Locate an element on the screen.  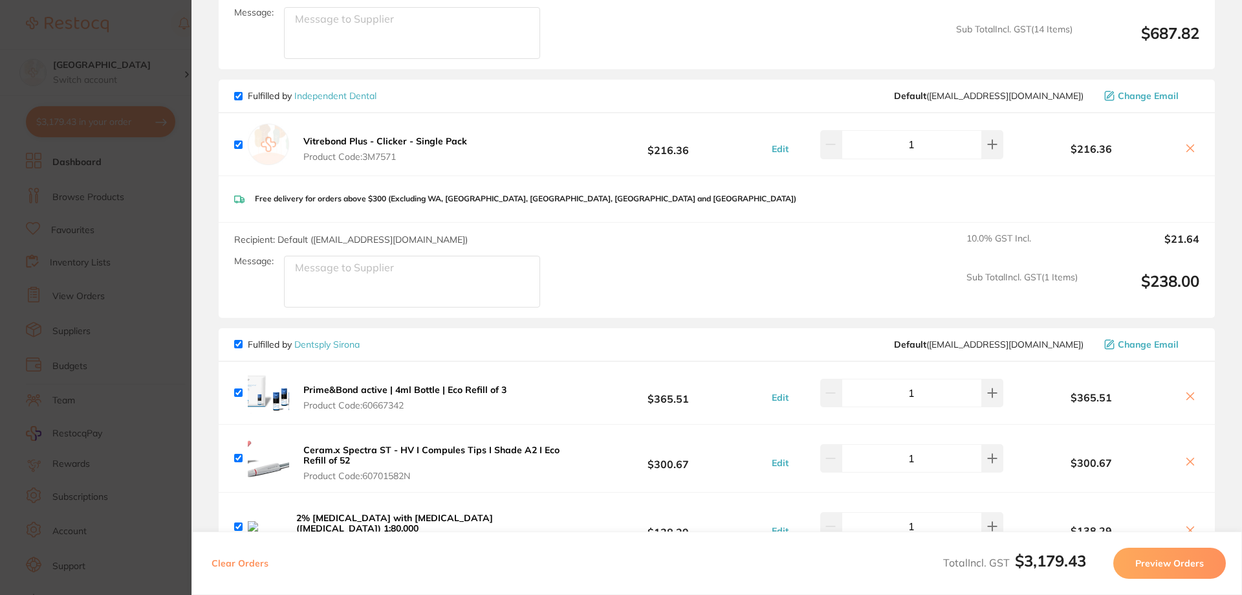
img: amtmNWszNQ is located at coordinates (265, 526).